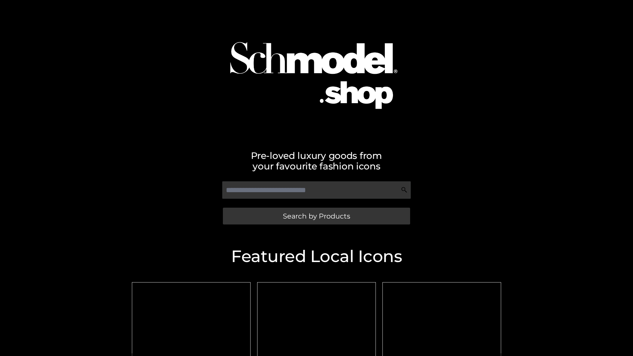 Image resolution: width=633 pixels, height=356 pixels. I want to click on h2: Pre-loved luxury goods from your favourite fashion icons, so click(317, 161).